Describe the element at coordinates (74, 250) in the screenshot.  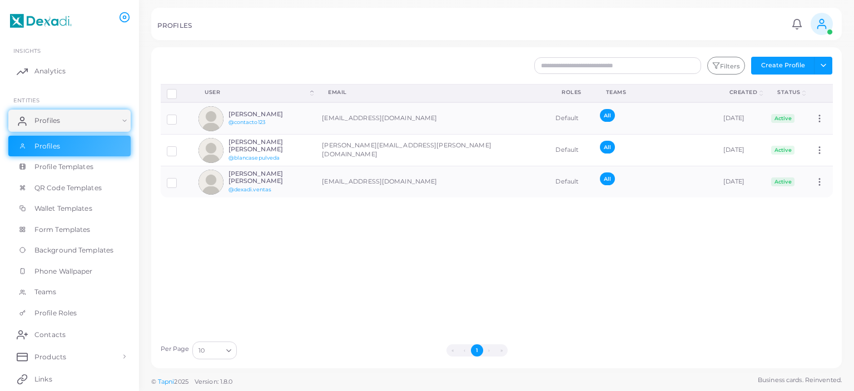
I see `span: Background Templates` at that location.